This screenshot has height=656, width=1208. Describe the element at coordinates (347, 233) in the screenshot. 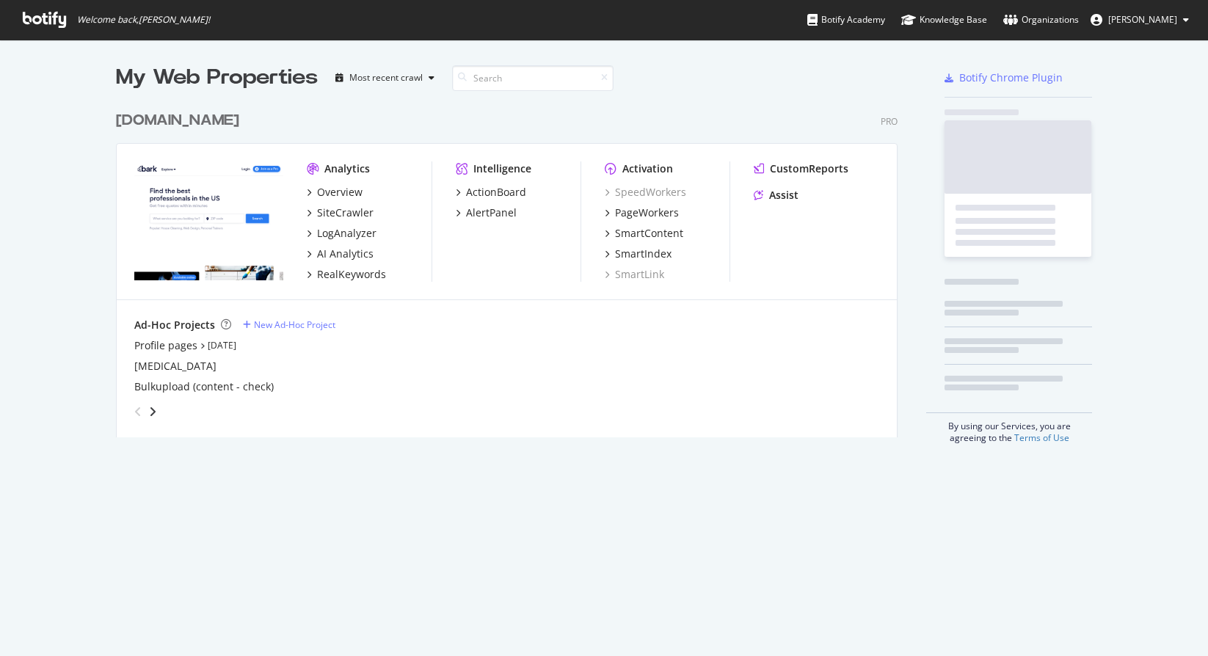

I see `div: LogAnalyzer` at that location.